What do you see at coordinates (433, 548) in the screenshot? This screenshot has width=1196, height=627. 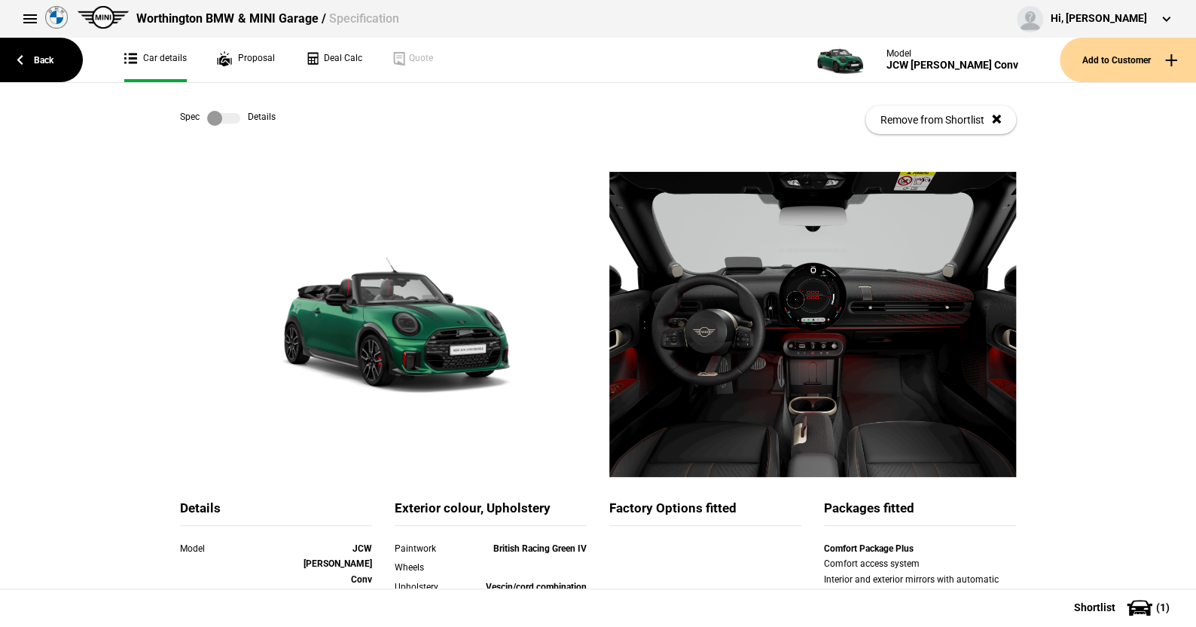 I see `div: Paintwork` at bounding box center [433, 548].